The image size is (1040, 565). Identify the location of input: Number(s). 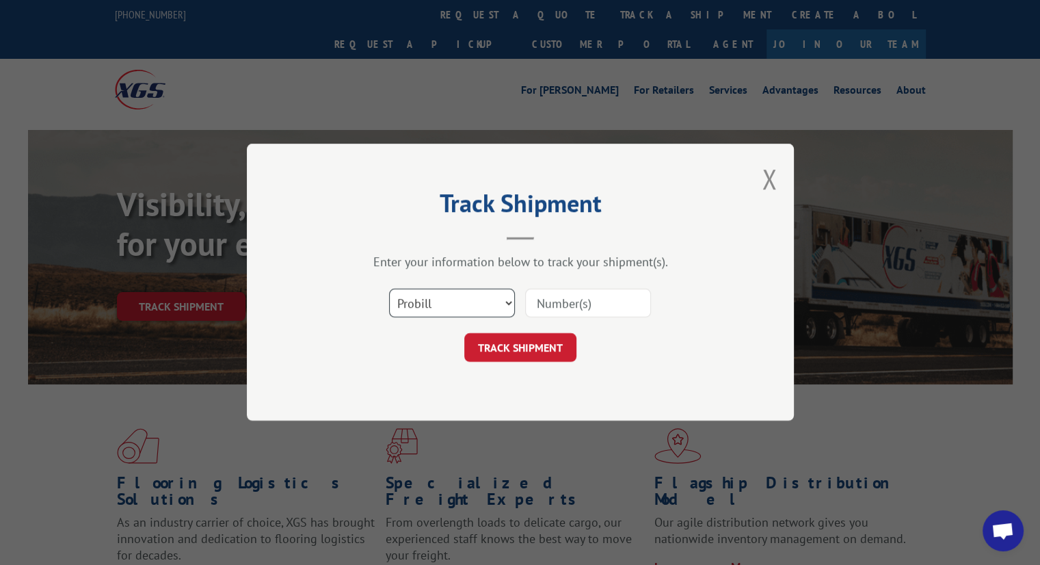
(588, 304).